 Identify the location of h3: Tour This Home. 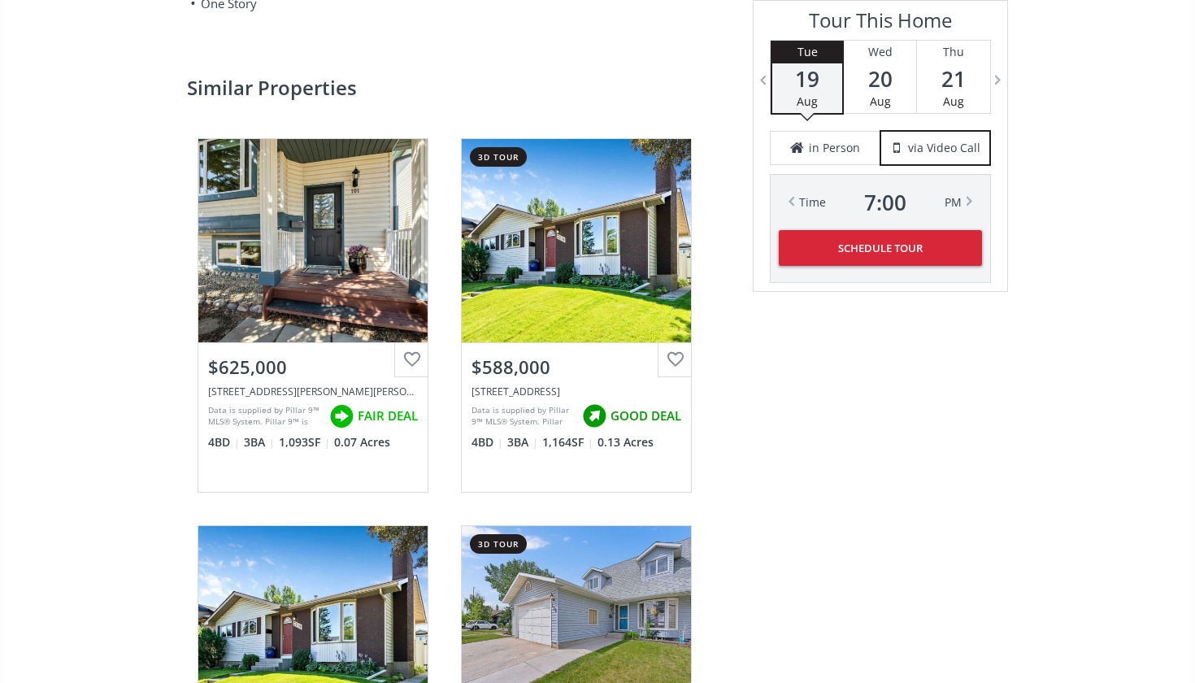
(881, 24).